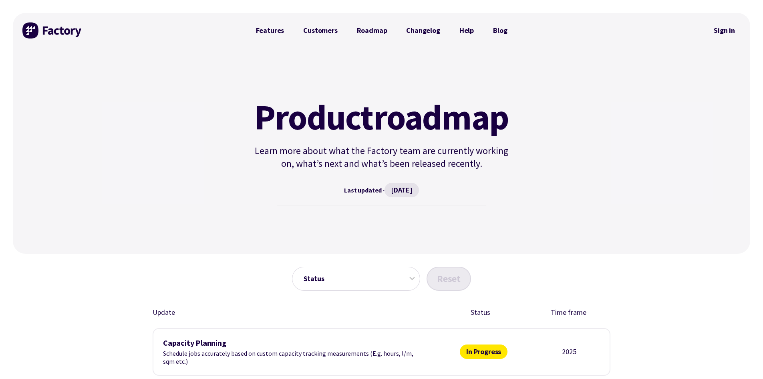 The height and width of the screenshot is (379, 763). Describe the element at coordinates (382, 117) in the screenshot. I see `h1: Product` at that location.